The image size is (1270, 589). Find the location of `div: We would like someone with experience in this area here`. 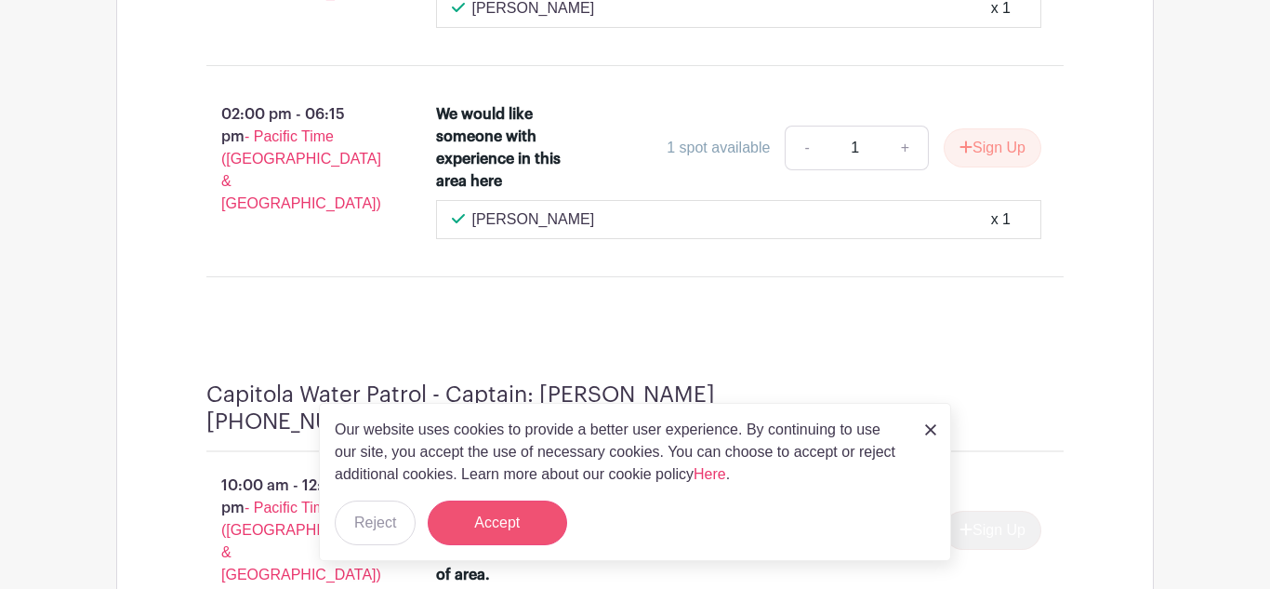

div: We would like someone with experience in this area here is located at coordinates (500, 148).